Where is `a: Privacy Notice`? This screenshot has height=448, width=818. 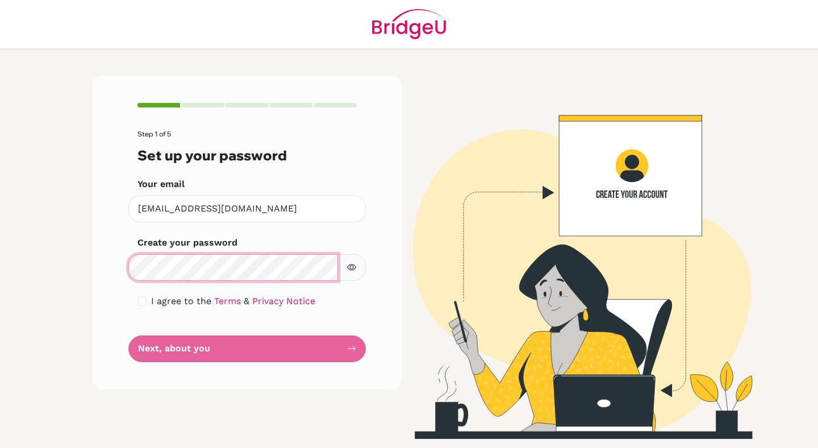 a: Privacy Notice is located at coordinates (283, 300).